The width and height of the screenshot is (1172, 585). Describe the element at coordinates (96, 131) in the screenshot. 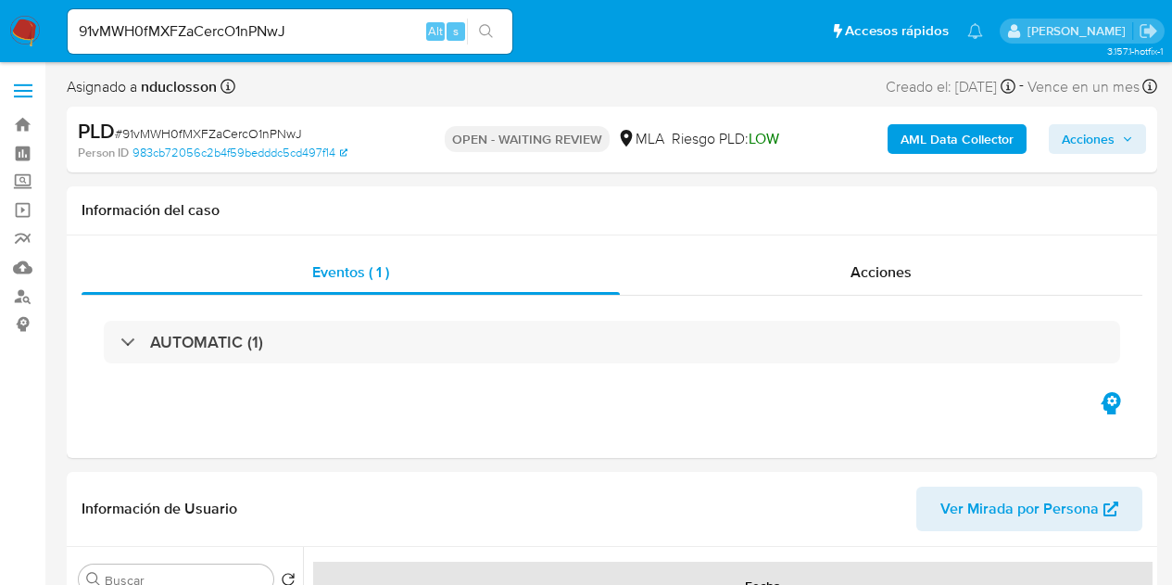

I see `b: PLD` at that location.